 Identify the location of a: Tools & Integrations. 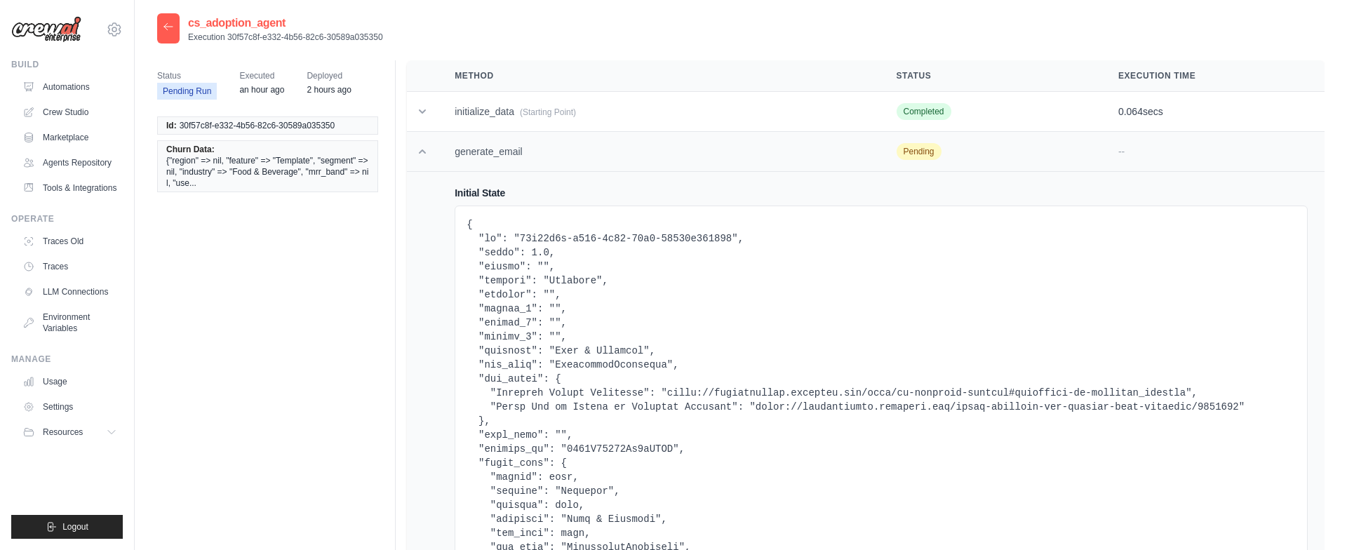
(69, 188).